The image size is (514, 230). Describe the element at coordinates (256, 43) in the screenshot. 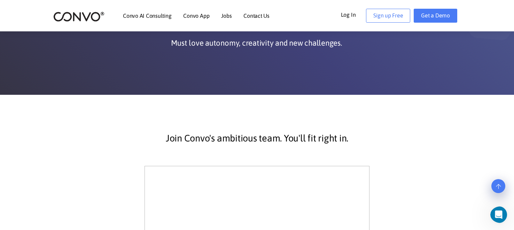

I see `p: Must love autonomy, creativity and new challenges.` at that location.